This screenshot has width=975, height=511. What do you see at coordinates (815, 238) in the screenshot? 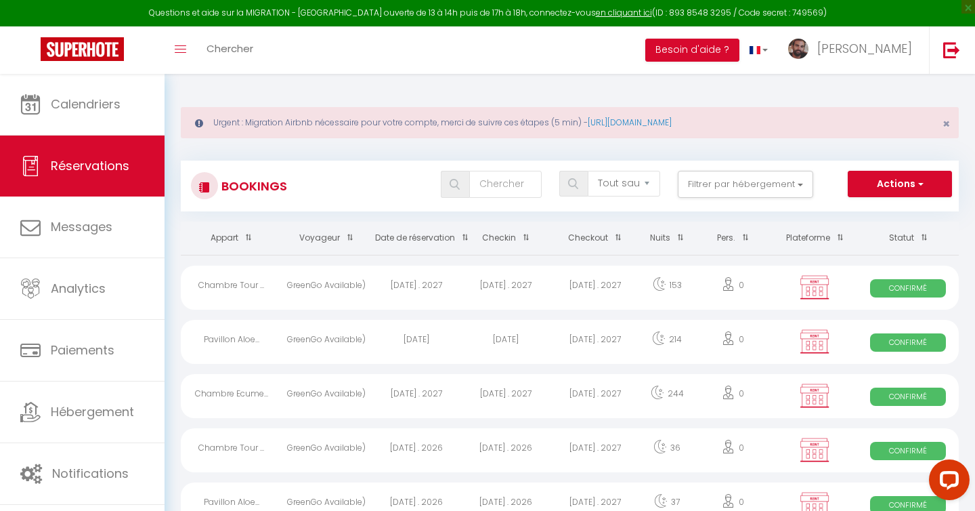
I see `th: Sort by channel` at bounding box center [815, 238].